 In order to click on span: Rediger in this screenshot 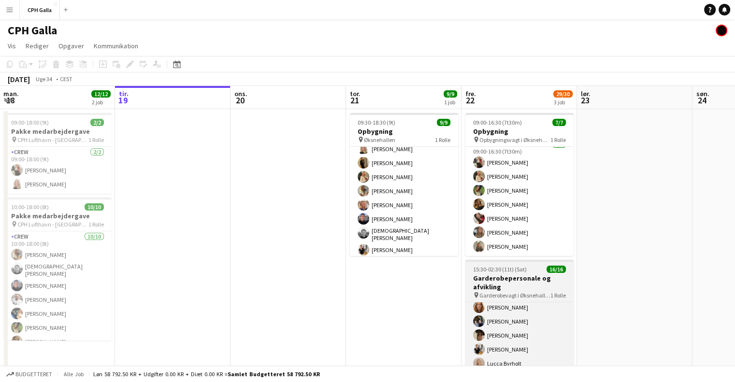, I will do `click(37, 46)`.